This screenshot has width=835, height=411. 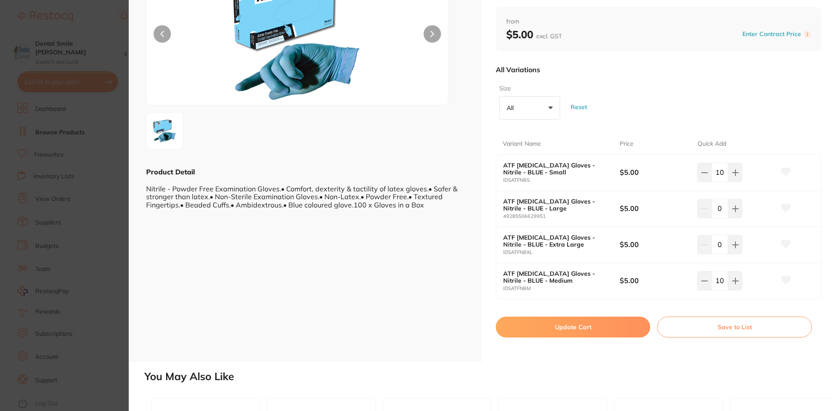 I want to click on small: IDSATFNBXL, so click(x=561, y=252).